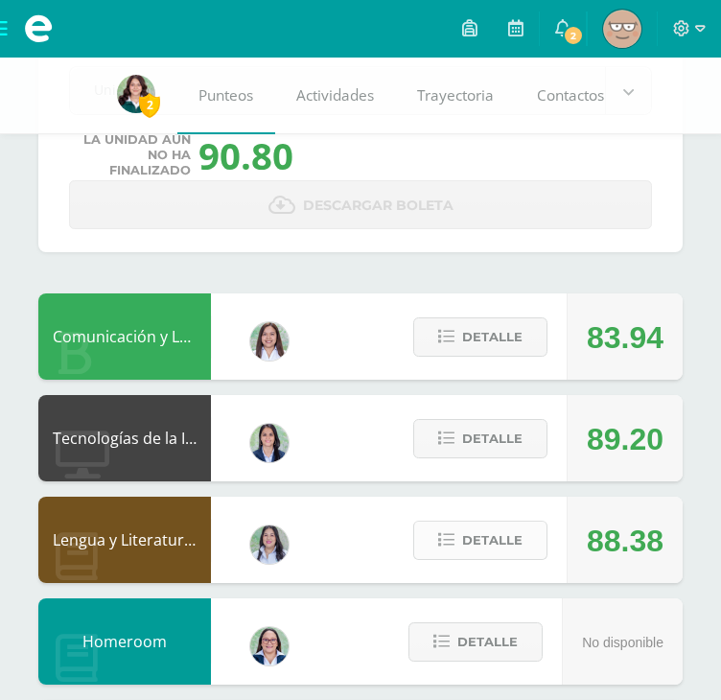 This screenshot has height=700, width=721. I want to click on div: Comunicación y Lenguaje L3 Inglés 4, so click(125, 336).